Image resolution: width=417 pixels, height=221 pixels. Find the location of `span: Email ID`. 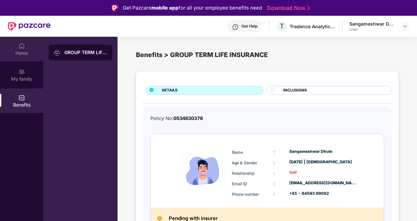

span: Email ID is located at coordinates (239, 184).